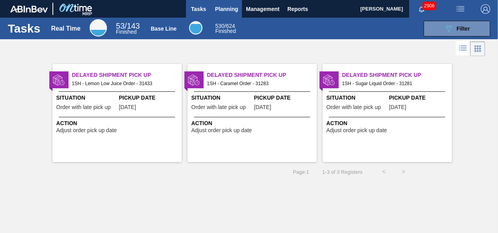 The height and width of the screenshot is (233, 498). What do you see at coordinates (120, 26) in the screenshot?
I see `span: 53` at bounding box center [120, 26].